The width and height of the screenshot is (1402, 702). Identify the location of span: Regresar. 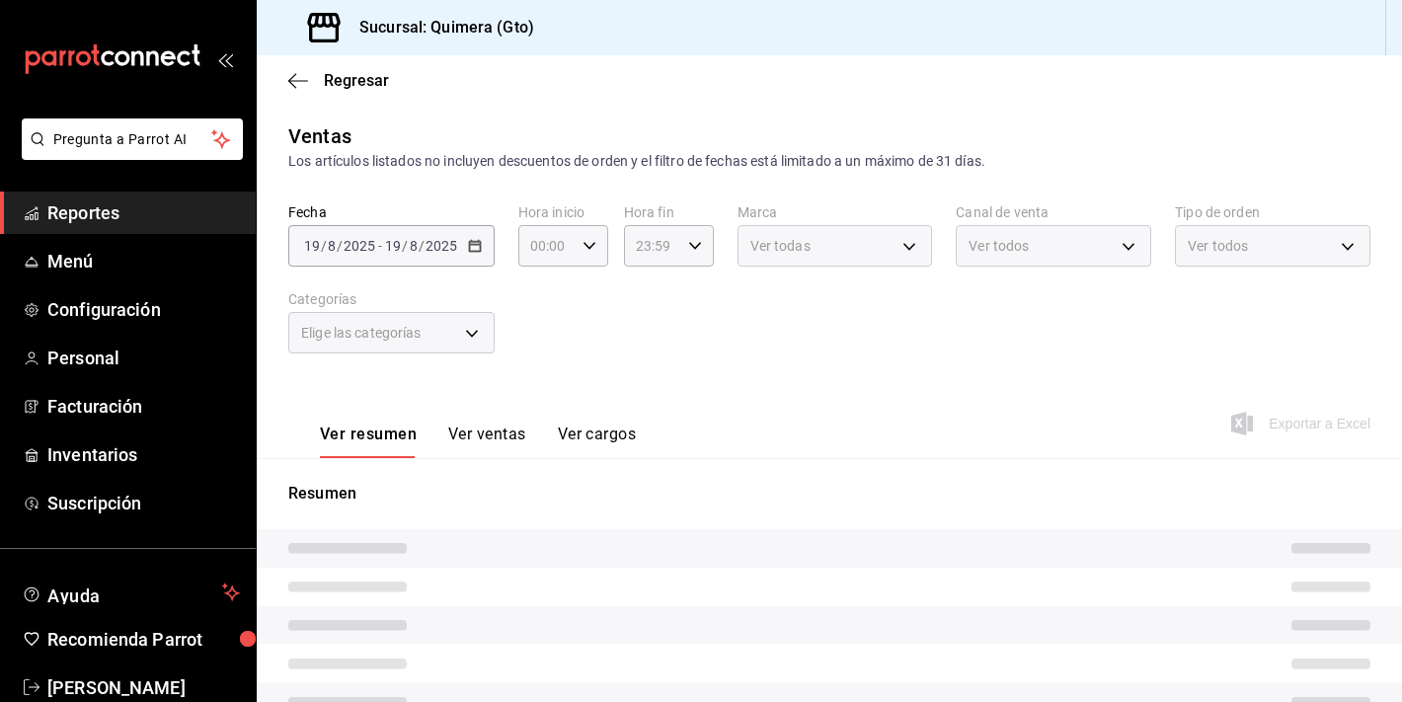
(357, 80).